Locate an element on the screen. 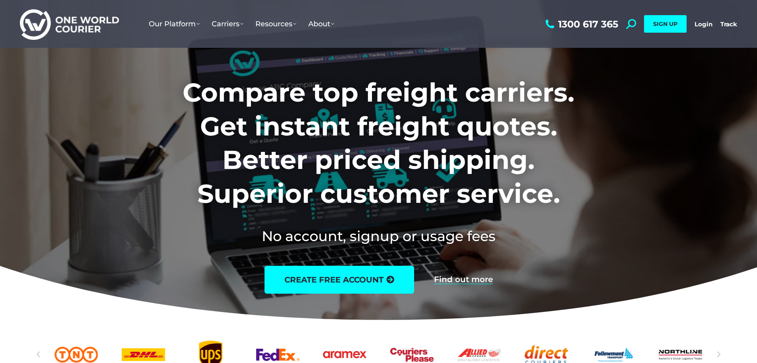  a: Track is located at coordinates (729, 24).